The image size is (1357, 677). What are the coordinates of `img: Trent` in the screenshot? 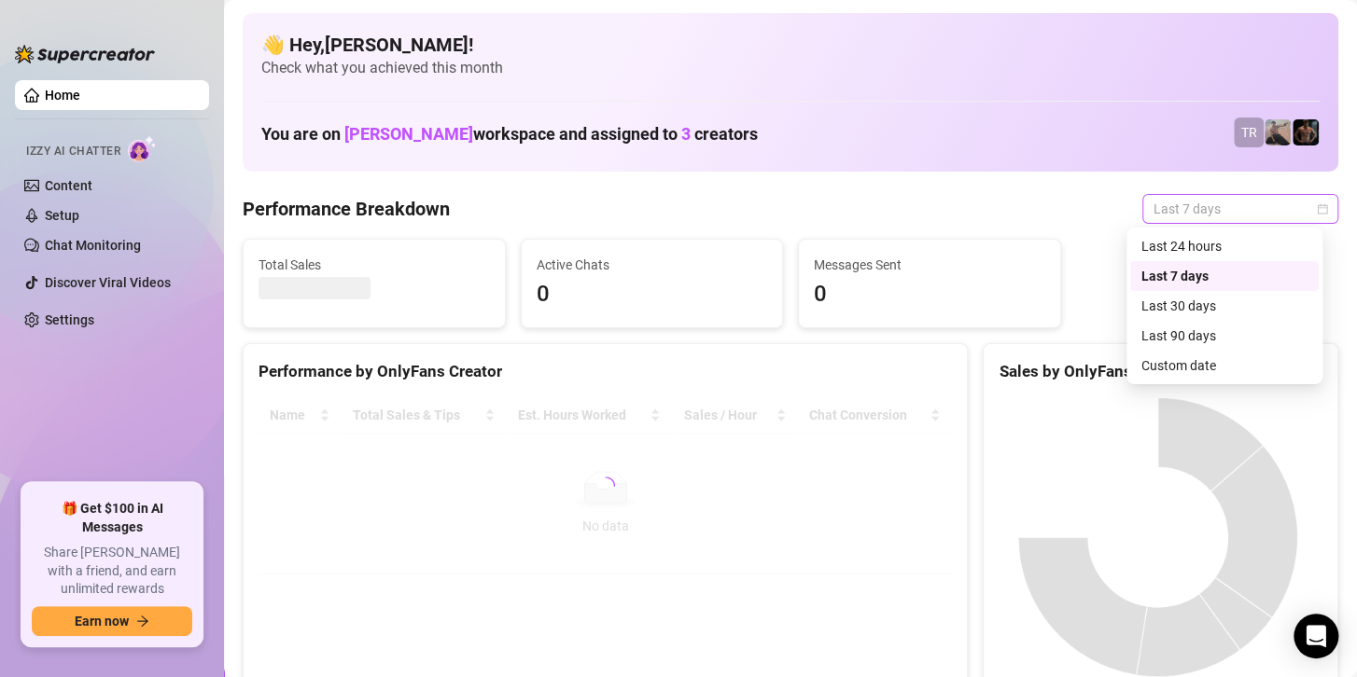 It's located at (1306, 133).